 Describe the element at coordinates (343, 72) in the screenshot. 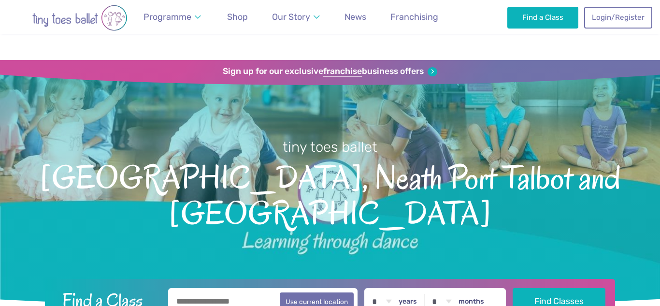

I see `strong: franchise` at that location.